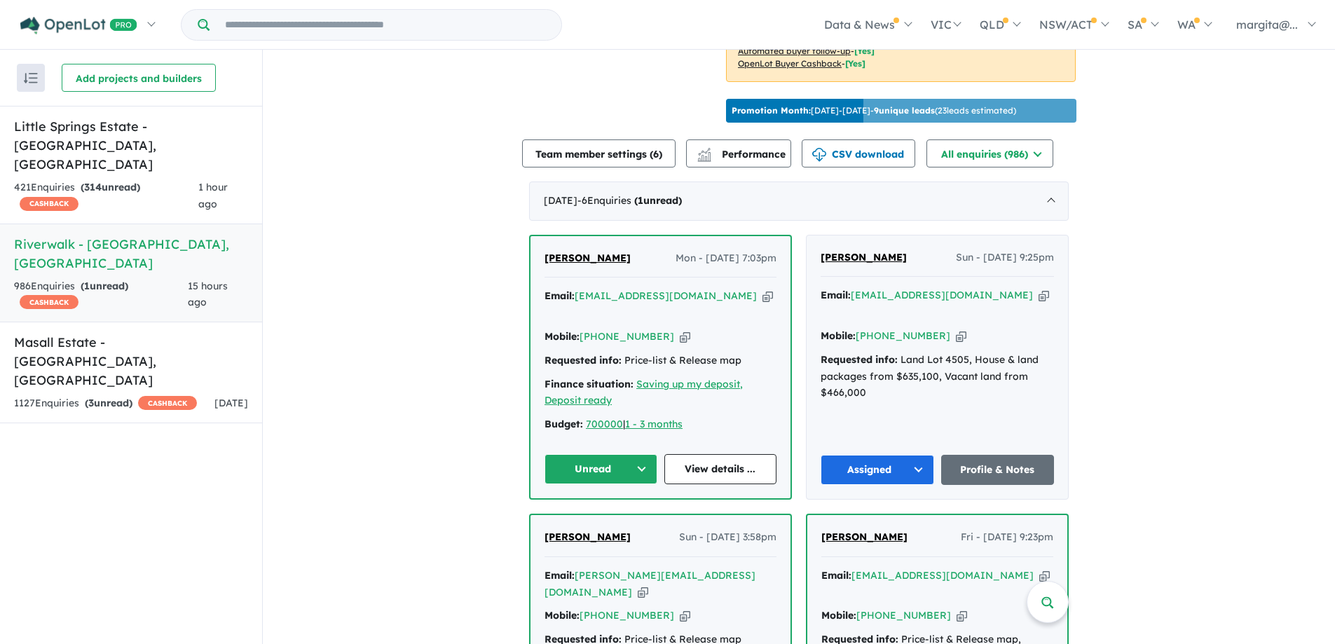 The image size is (1335, 644). I want to click on span: margita@..., so click(1267, 25).